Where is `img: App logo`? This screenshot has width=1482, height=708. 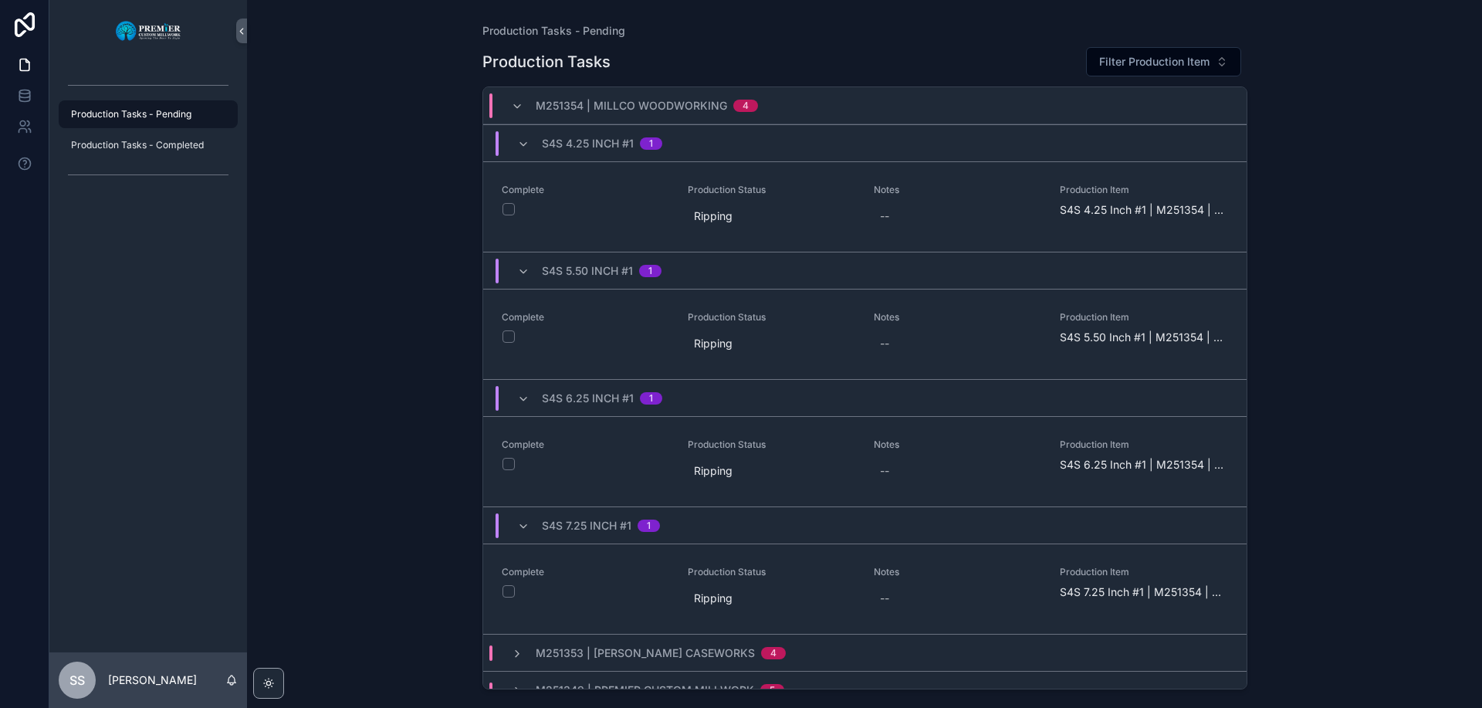
img: App logo is located at coordinates (148, 31).